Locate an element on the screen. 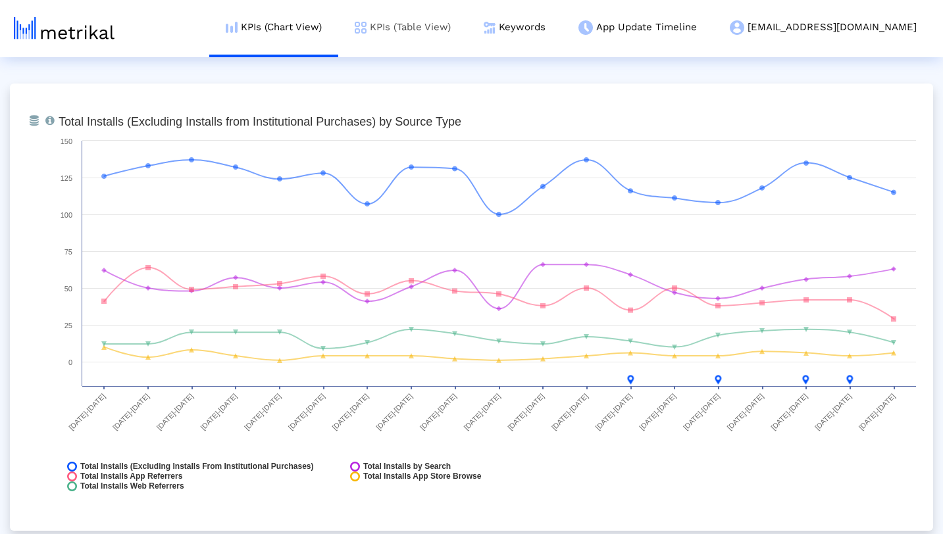  img: my-account-menu-icon.png is located at coordinates (737, 28).